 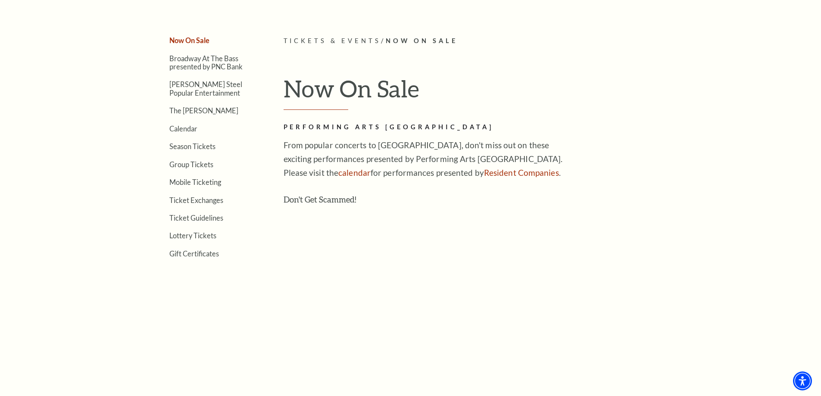 What do you see at coordinates (196, 218) in the screenshot?
I see `a: Ticket Guidelines` at bounding box center [196, 218].